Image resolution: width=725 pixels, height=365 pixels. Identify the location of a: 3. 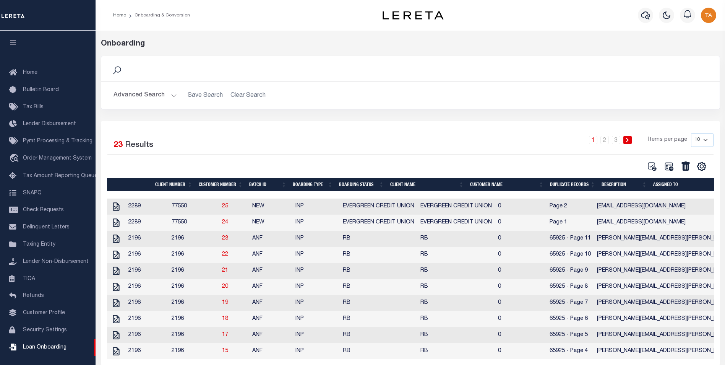
(616, 140).